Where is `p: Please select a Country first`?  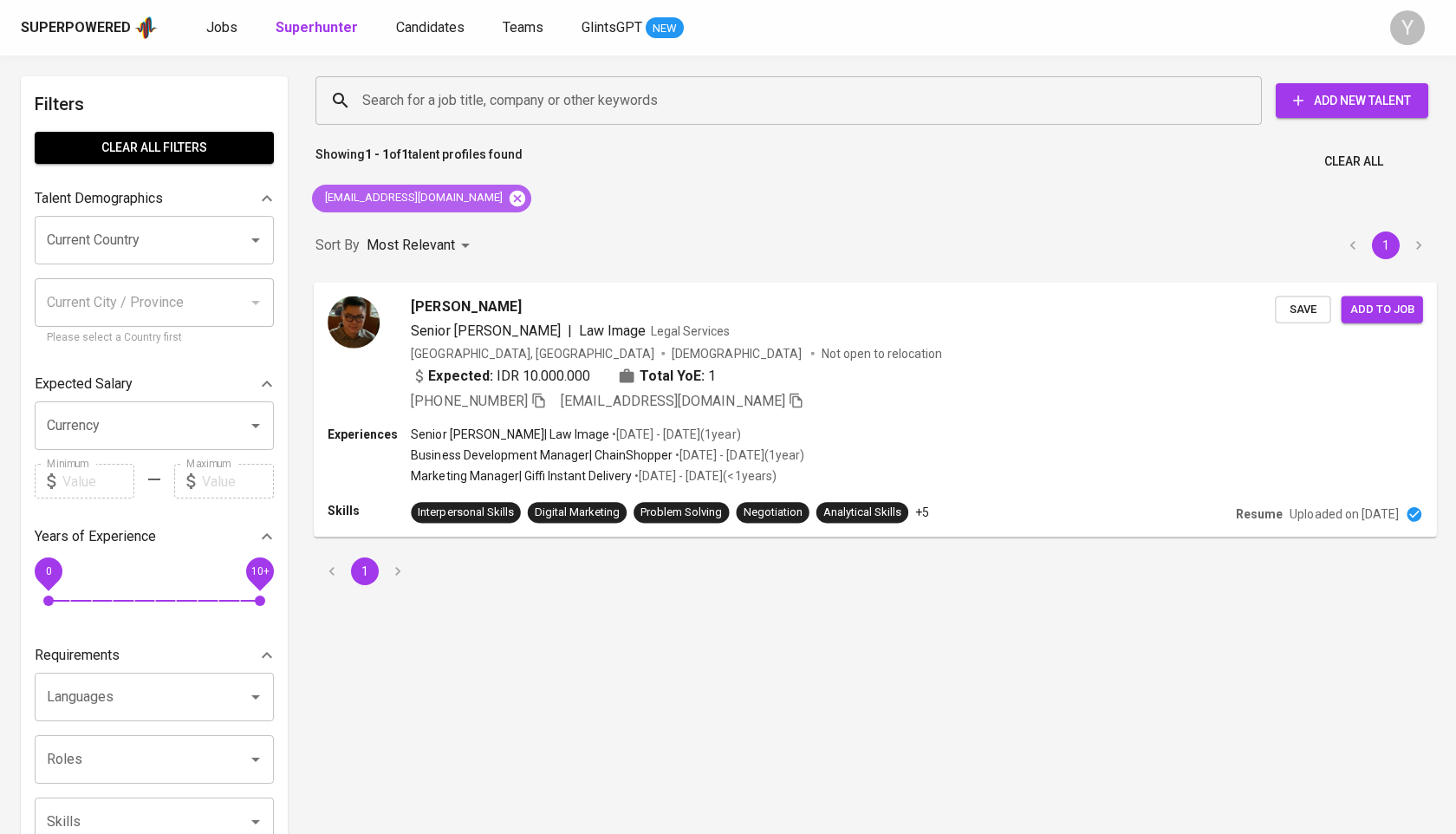 p: Please select a Country first is located at coordinates (155, 338).